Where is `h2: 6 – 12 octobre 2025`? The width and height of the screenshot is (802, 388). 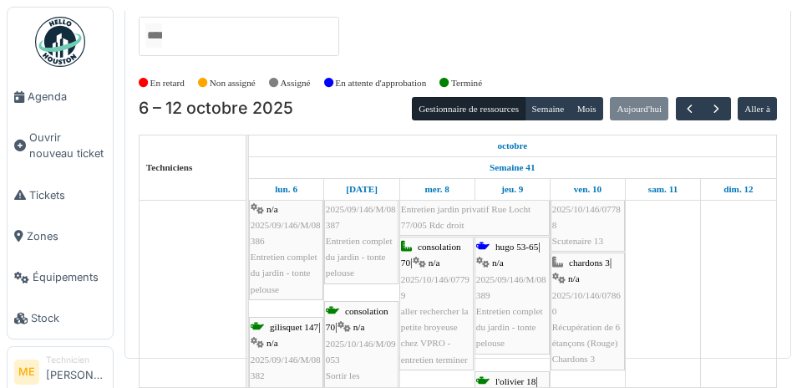
h2: 6 – 12 octobre 2025 is located at coordinates (216, 109).